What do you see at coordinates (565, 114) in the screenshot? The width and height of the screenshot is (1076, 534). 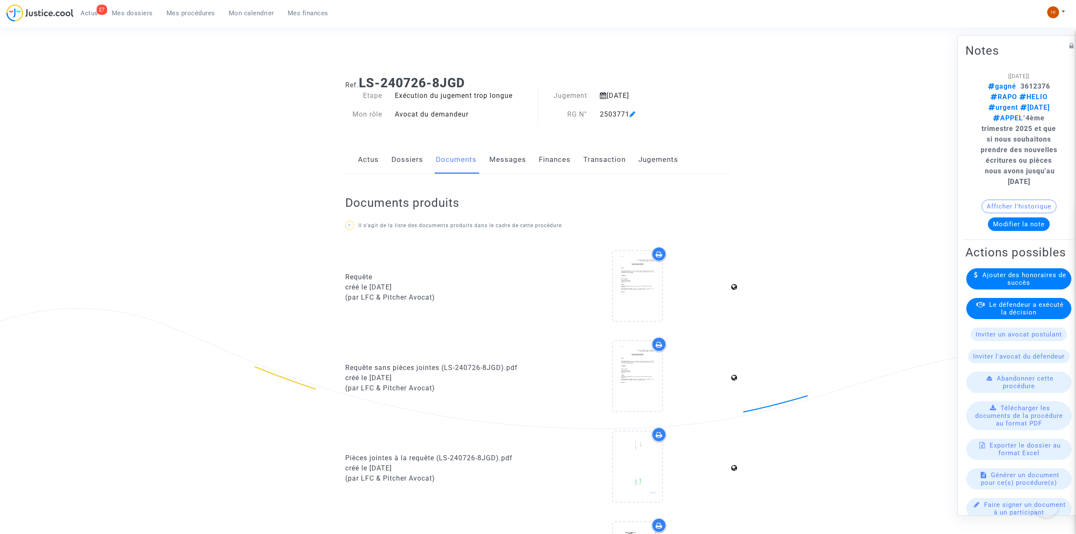 I see `div: RG N°` at bounding box center [565, 114].